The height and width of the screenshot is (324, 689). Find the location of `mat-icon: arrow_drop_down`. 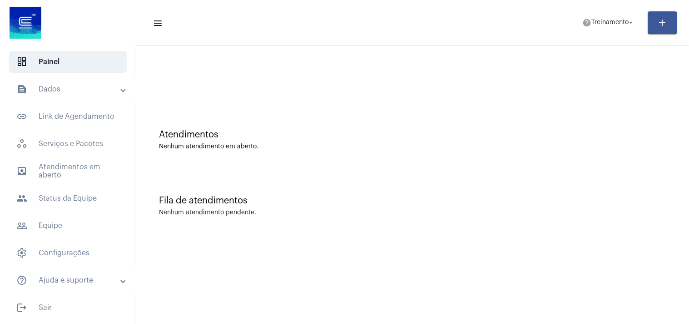

mat-icon: arrow_drop_down is located at coordinates (632, 23).